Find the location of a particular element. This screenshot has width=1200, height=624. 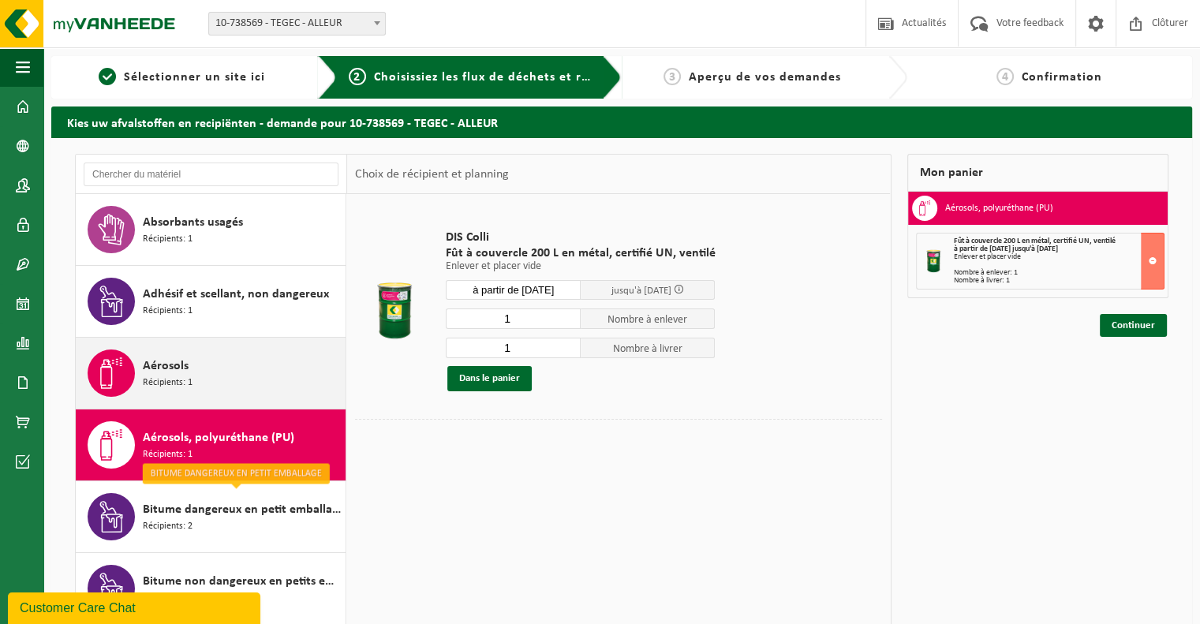

span: Confirmation is located at coordinates (1062, 77).